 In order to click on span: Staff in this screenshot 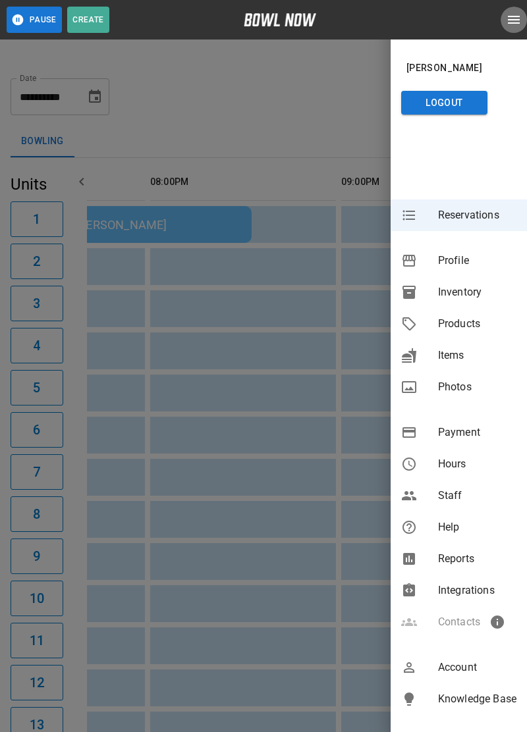, I will do `click(477, 496)`.